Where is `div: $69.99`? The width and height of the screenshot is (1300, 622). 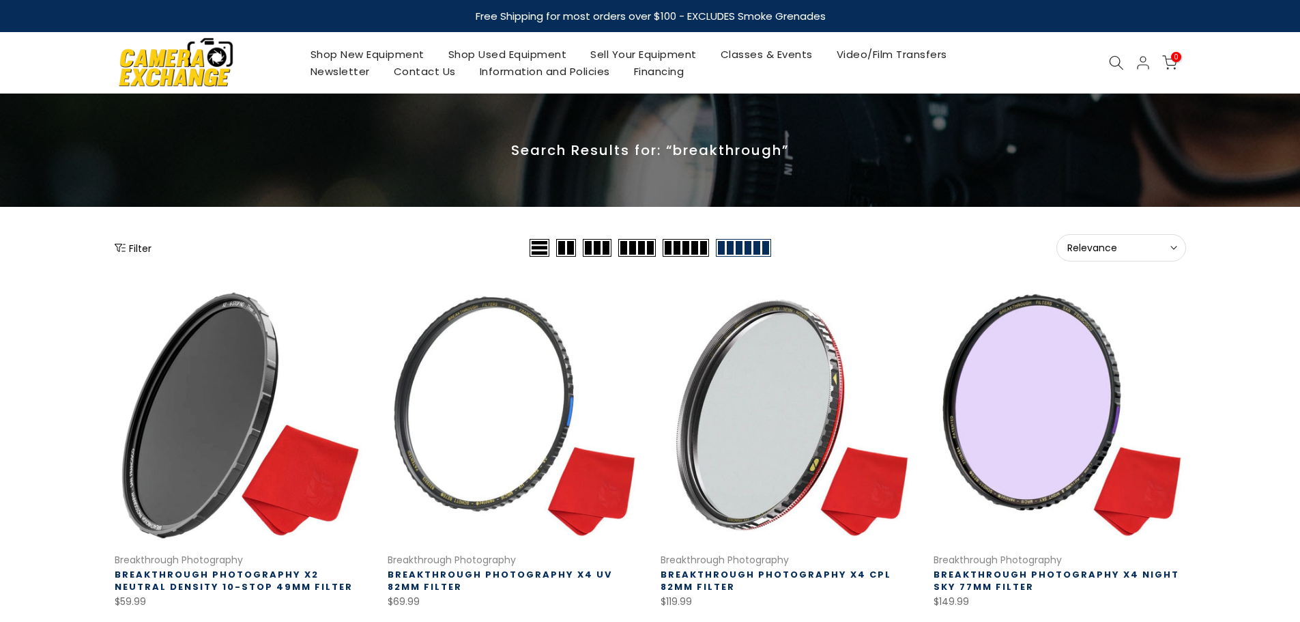 div: $69.99 is located at coordinates (514, 601).